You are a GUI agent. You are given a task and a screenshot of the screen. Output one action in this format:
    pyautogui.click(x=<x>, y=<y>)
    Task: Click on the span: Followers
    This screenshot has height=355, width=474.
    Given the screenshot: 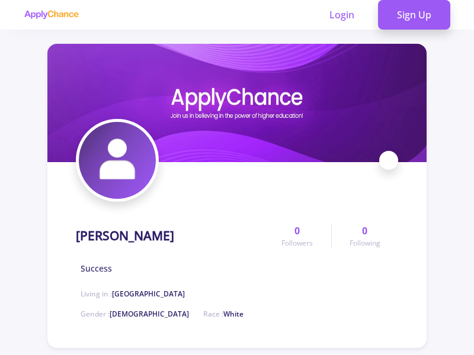 What is the action you would take?
    pyautogui.click(x=297, y=243)
    